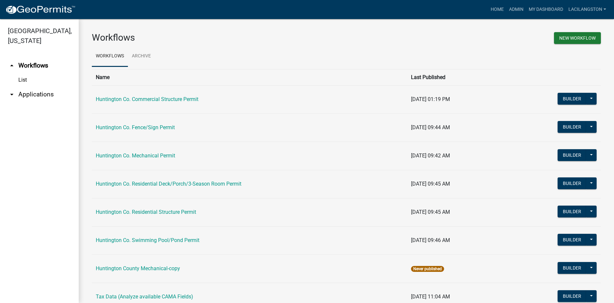 This screenshot has height=303, width=614. What do you see at coordinates (12, 94) in the screenshot?
I see `i: arrow_drop_down` at bounding box center [12, 94].